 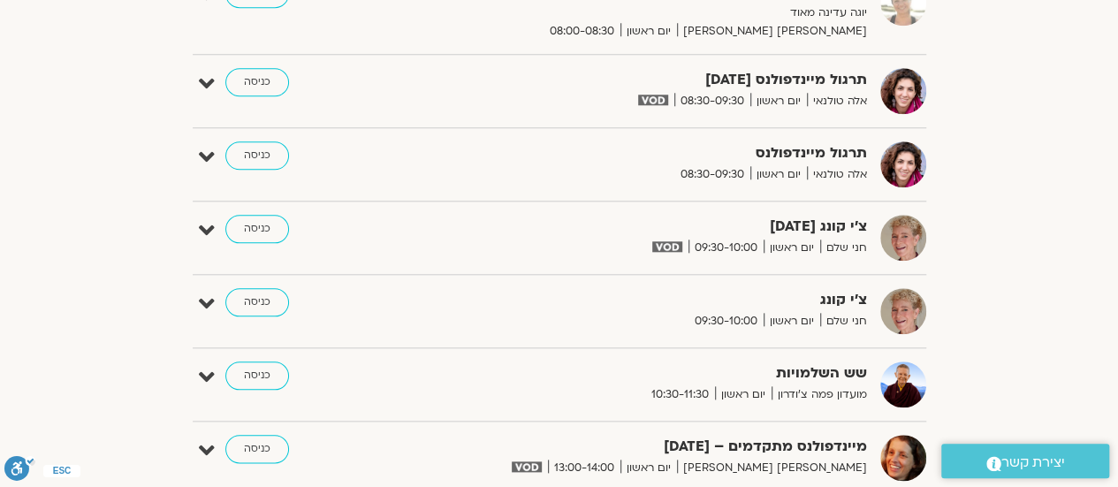 I want to click on strong: תרגול מיינדפולנס, so click(x=651, y=153).